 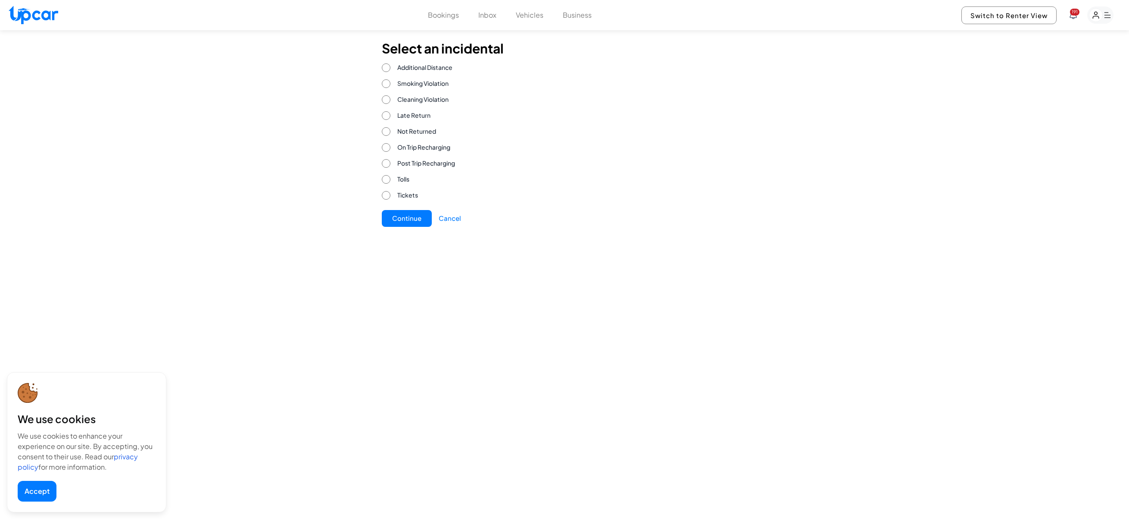 I want to click on span: Not Returned, so click(x=417, y=131).